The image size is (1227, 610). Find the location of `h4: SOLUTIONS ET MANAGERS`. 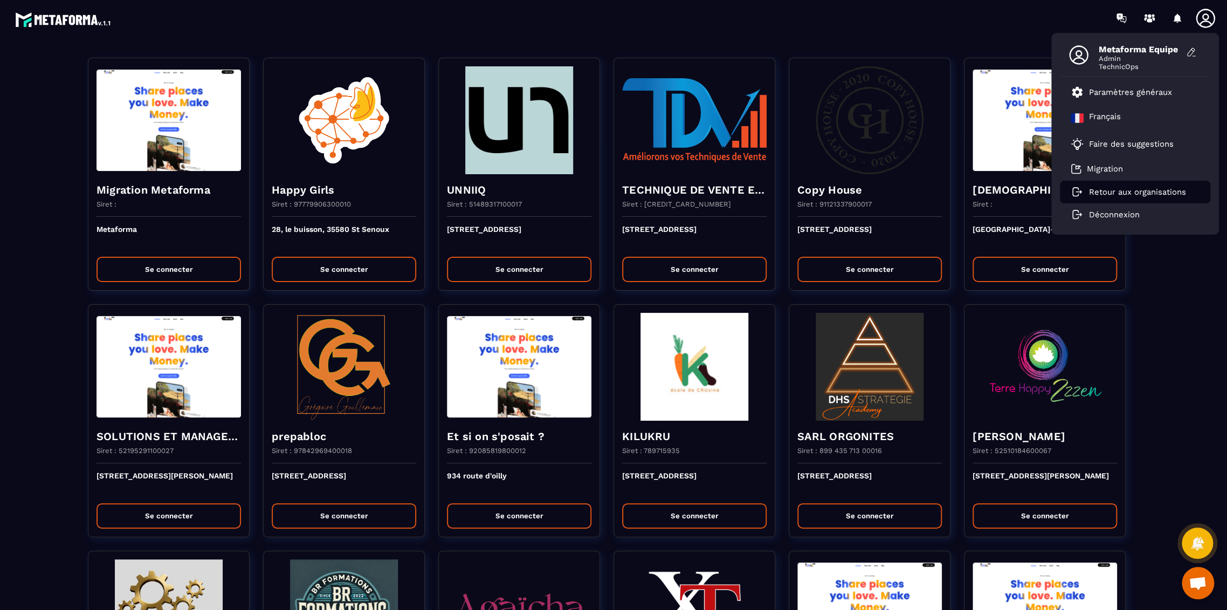

h4: SOLUTIONS ET MANAGERS is located at coordinates (169, 436).